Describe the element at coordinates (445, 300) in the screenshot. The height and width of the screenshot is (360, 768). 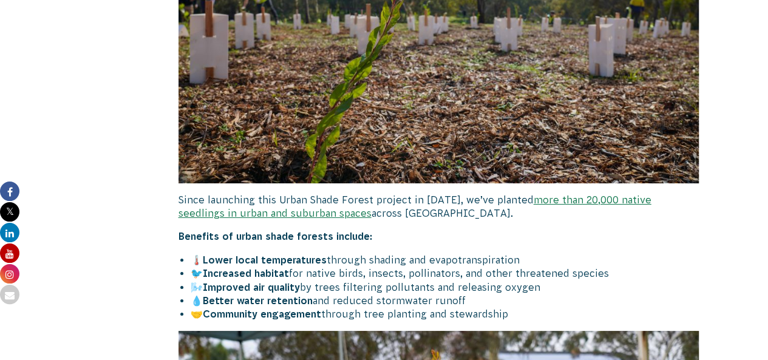
I see `li: 💧 and reduced stormwater runoff` at that location.